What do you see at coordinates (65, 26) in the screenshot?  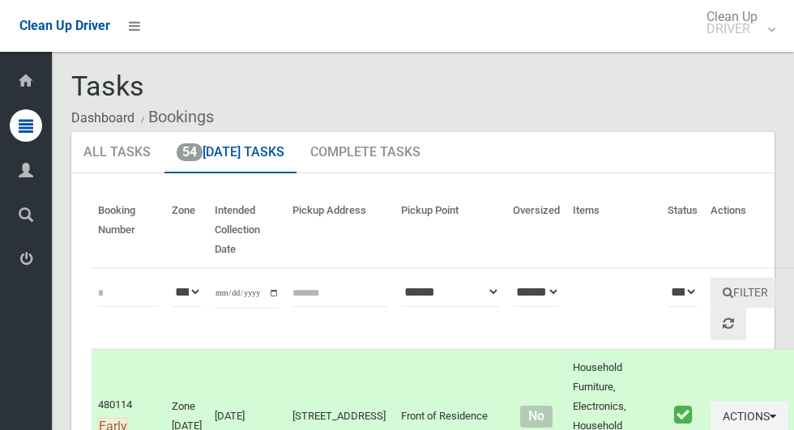 I see `a: Clean Up Driver` at bounding box center [65, 26].